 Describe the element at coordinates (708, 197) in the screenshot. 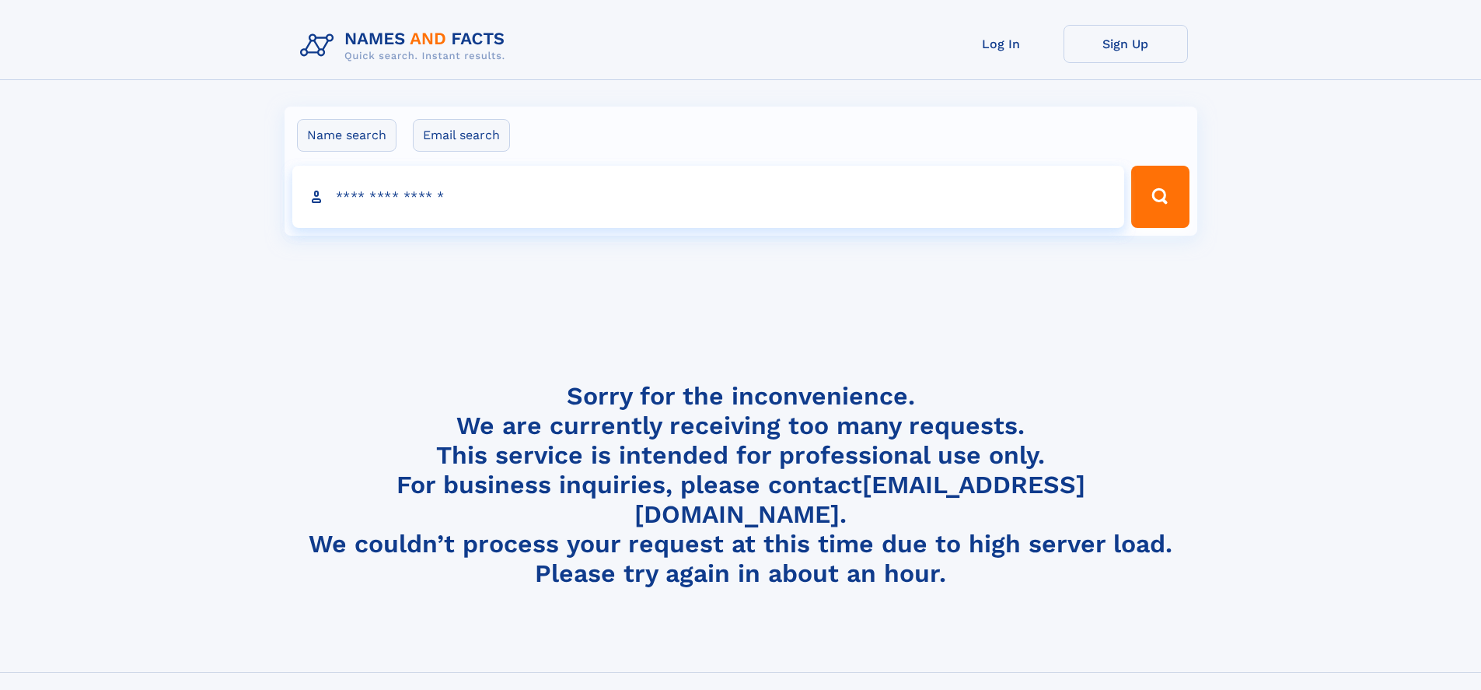

I see `input: search input` at that location.